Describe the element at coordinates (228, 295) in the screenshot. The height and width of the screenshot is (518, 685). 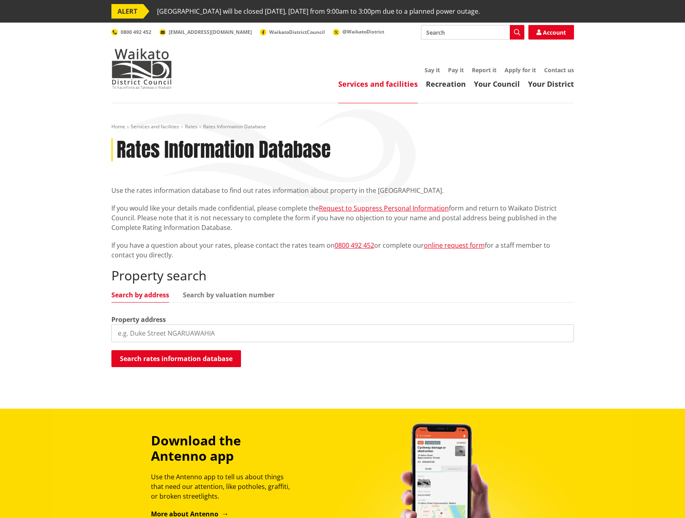
I see `a: Search by valuation number` at that location.